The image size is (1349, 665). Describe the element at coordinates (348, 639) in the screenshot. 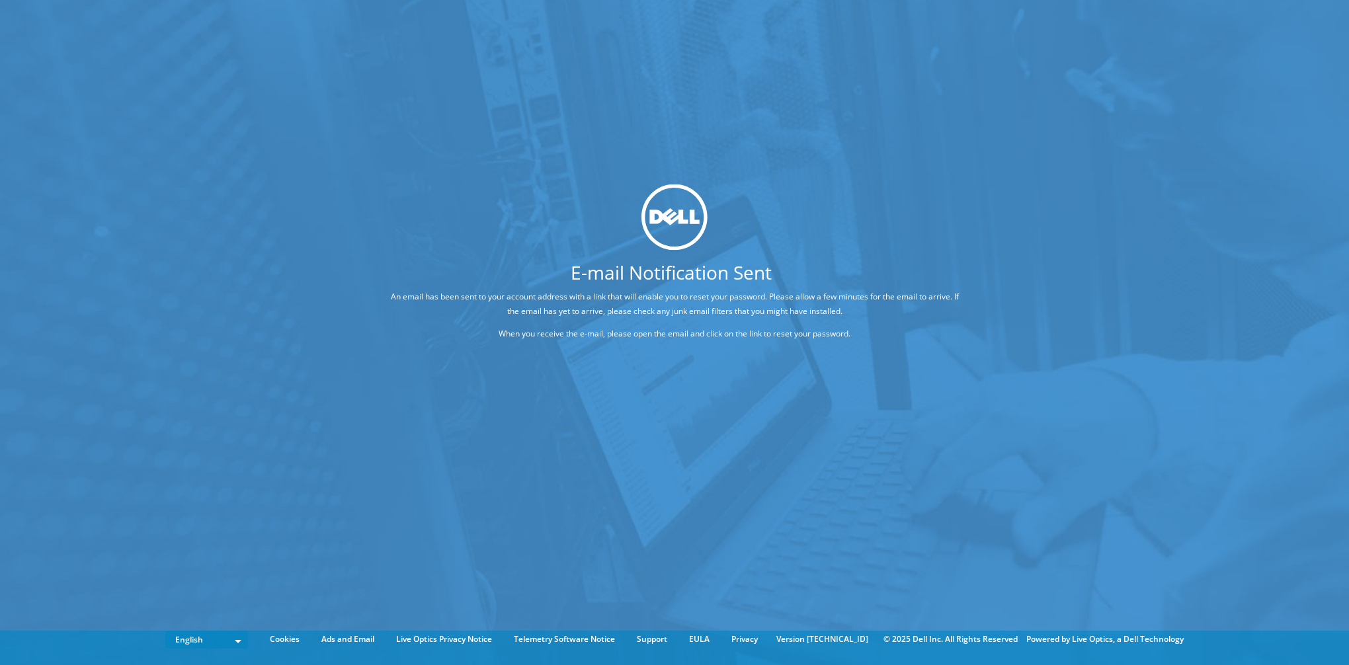

I see `a: Ads and Email` at that location.